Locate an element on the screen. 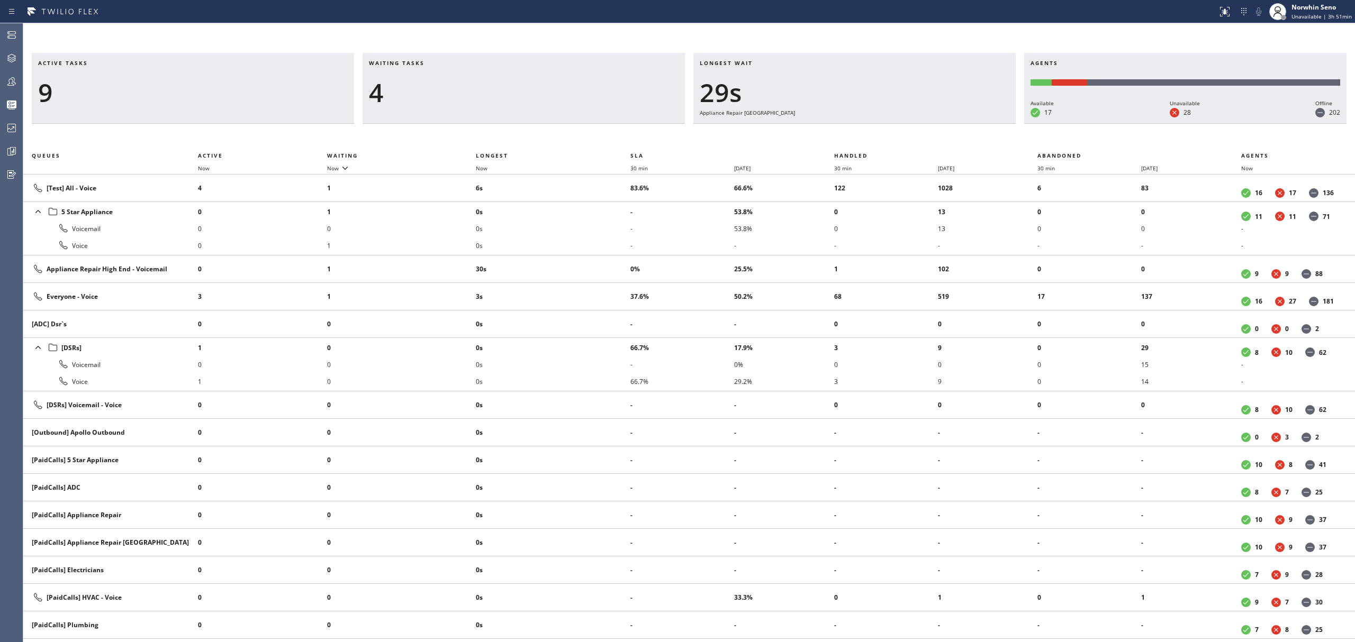 The image size is (1355, 642). dd: 11 is located at coordinates (1292, 216).